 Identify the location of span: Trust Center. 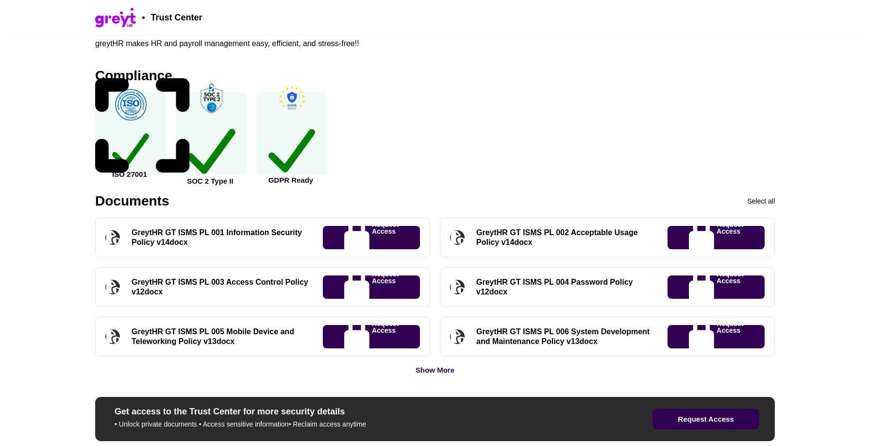
(177, 17).